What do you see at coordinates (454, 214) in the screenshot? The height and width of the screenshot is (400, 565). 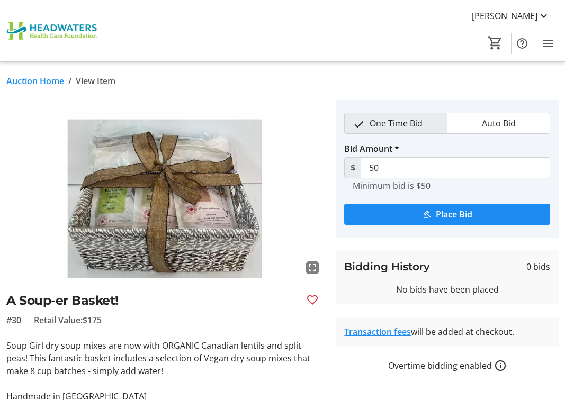 I see `span: Place Bid` at bounding box center [454, 214].